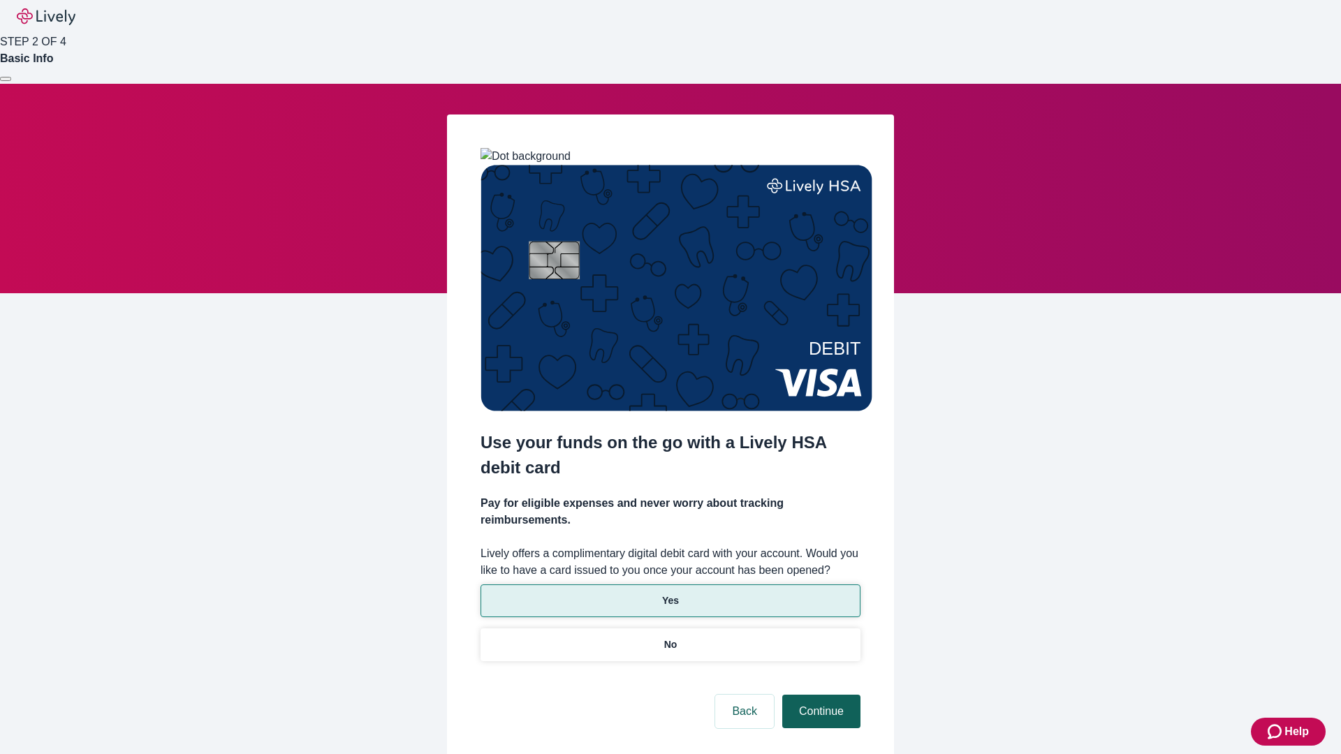 The image size is (1341, 754). Describe the element at coordinates (1276, 732) in the screenshot. I see `svg: Zendesk support icon` at that location.